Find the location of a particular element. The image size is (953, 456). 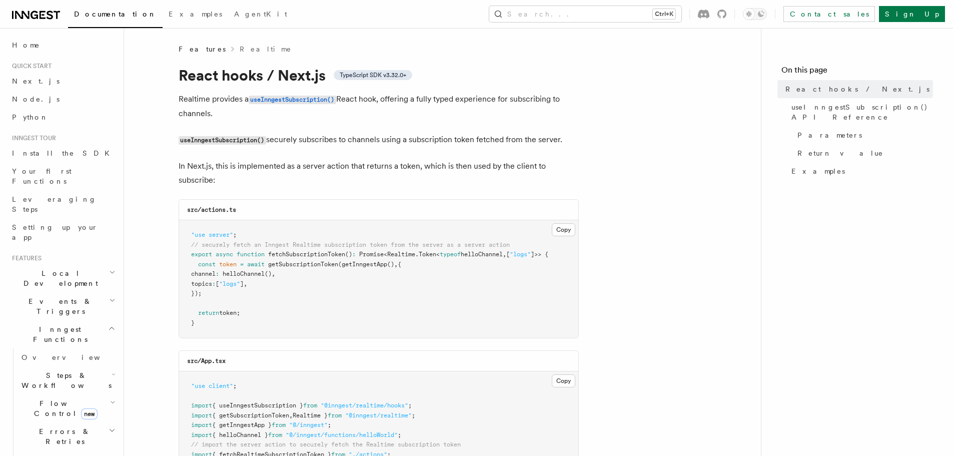

a: Examples is located at coordinates (860, 171).